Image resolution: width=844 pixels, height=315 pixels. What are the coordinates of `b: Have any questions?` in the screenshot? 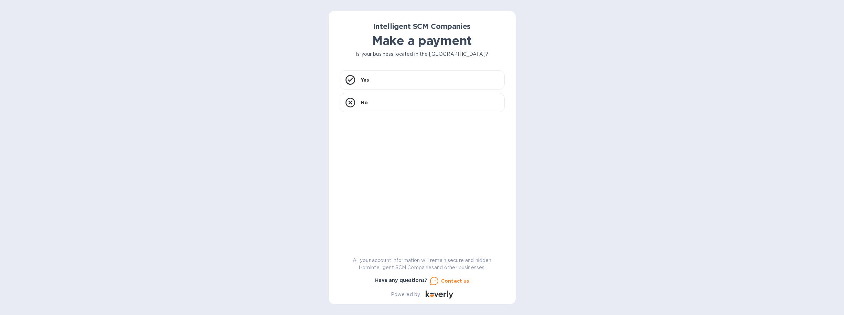 It's located at (401, 280).